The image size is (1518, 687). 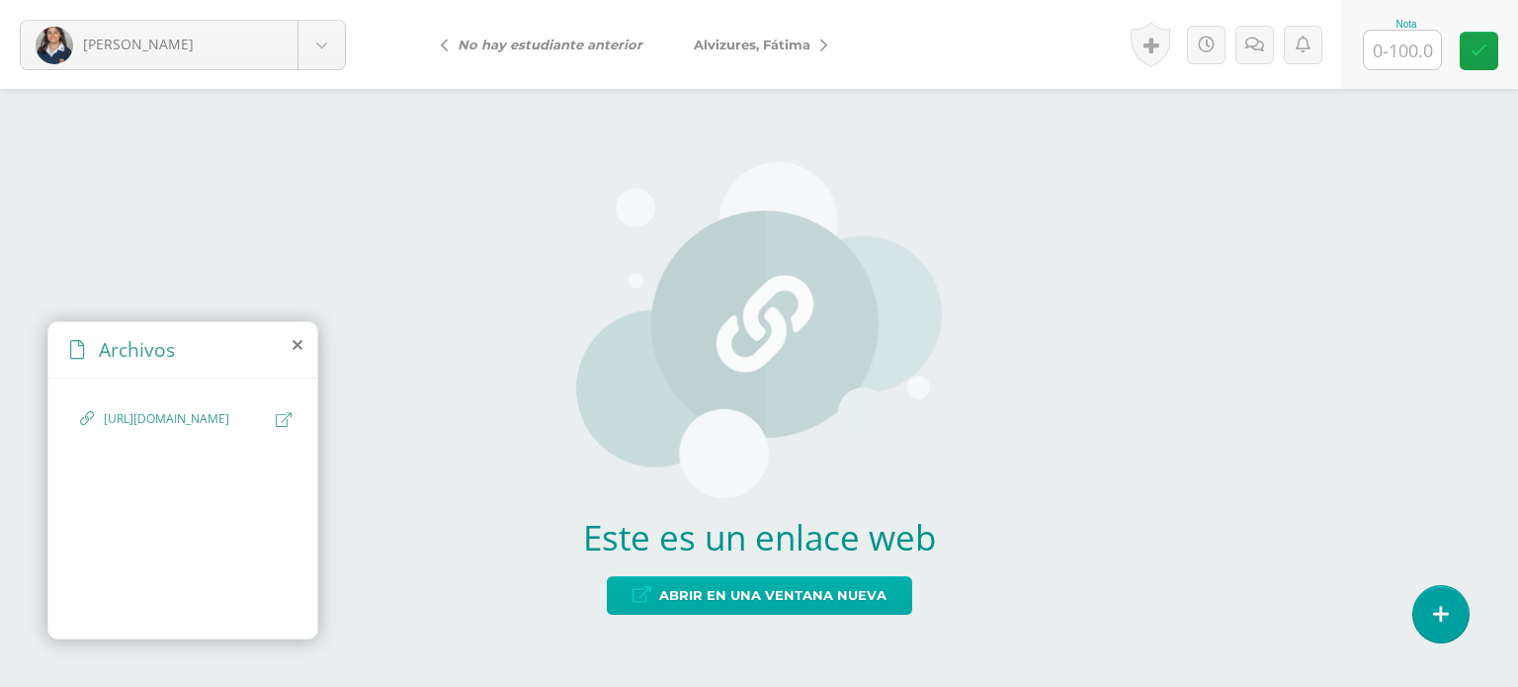 What do you see at coordinates (773, 595) in the screenshot?
I see `span: Abrir en una ventana nueva` at bounding box center [773, 595].